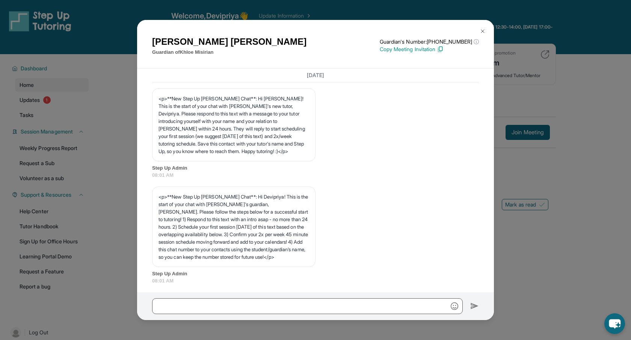  Describe the element at coordinates (476, 42) in the screenshot. I see `span: ⓘ` at that location.